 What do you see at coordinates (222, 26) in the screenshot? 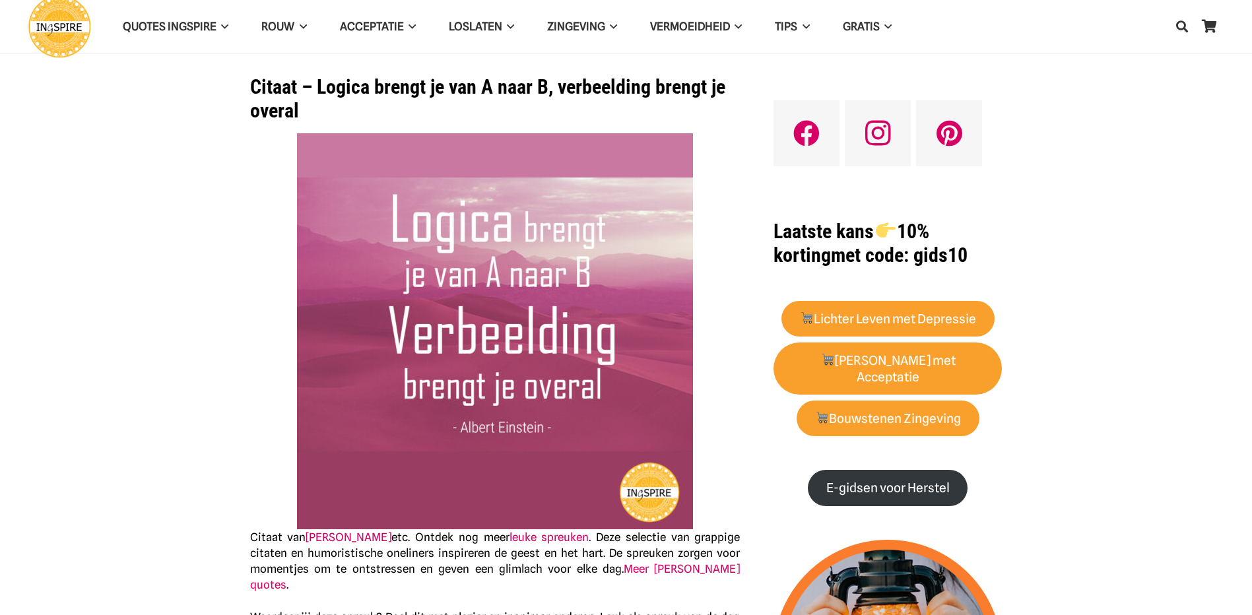
I see `span: QUOTES INGSPIRE Menu` at bounding box center [222, 26].